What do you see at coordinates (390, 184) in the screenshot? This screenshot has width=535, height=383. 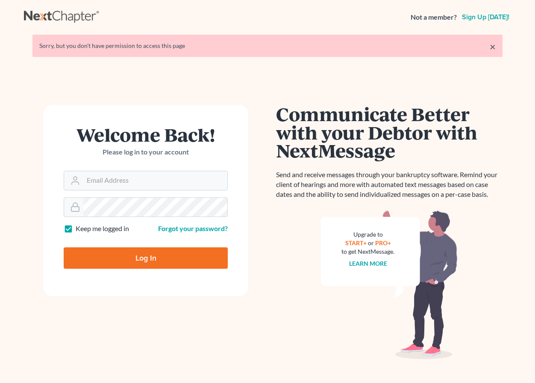 I see `p: Send and receive messages through your bankruptcy software. Remind your client of hearings and mo...` at bounding box center [390, 184].